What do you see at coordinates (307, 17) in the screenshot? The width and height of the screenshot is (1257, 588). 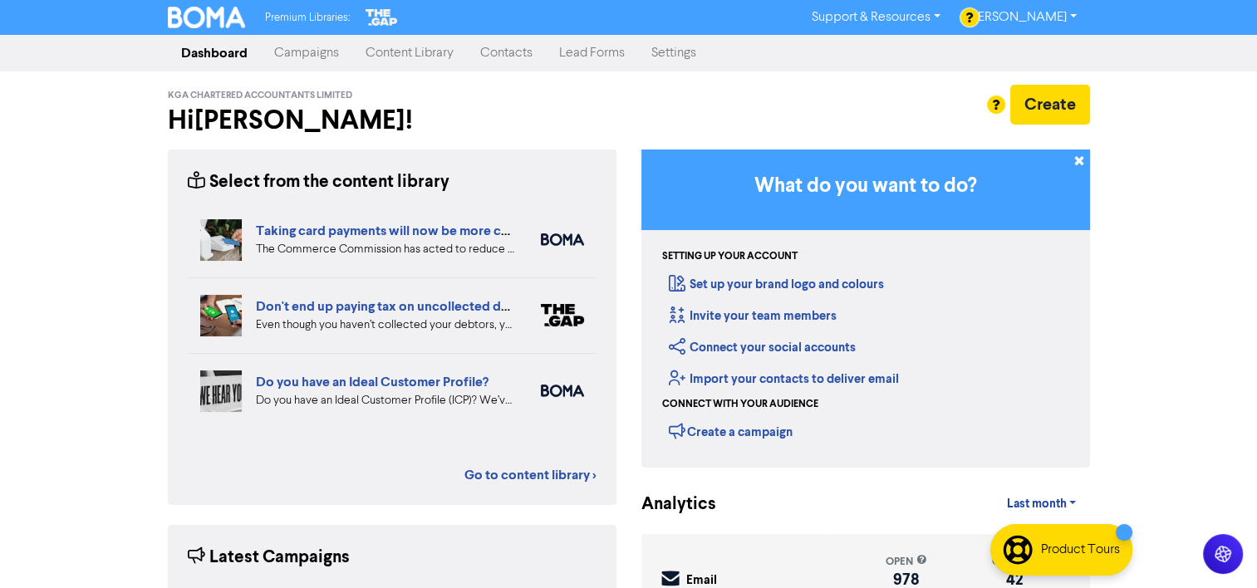 I see `span: Premium Libraries:` at bounding box center [307, 17].